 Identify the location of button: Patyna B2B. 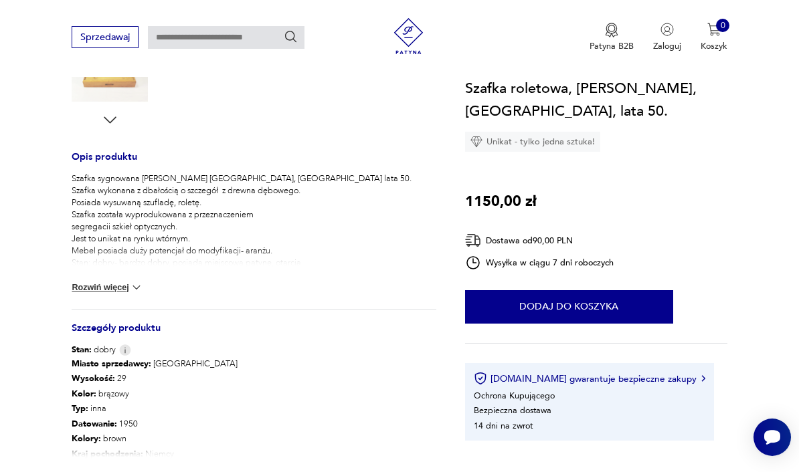
(611, 37).